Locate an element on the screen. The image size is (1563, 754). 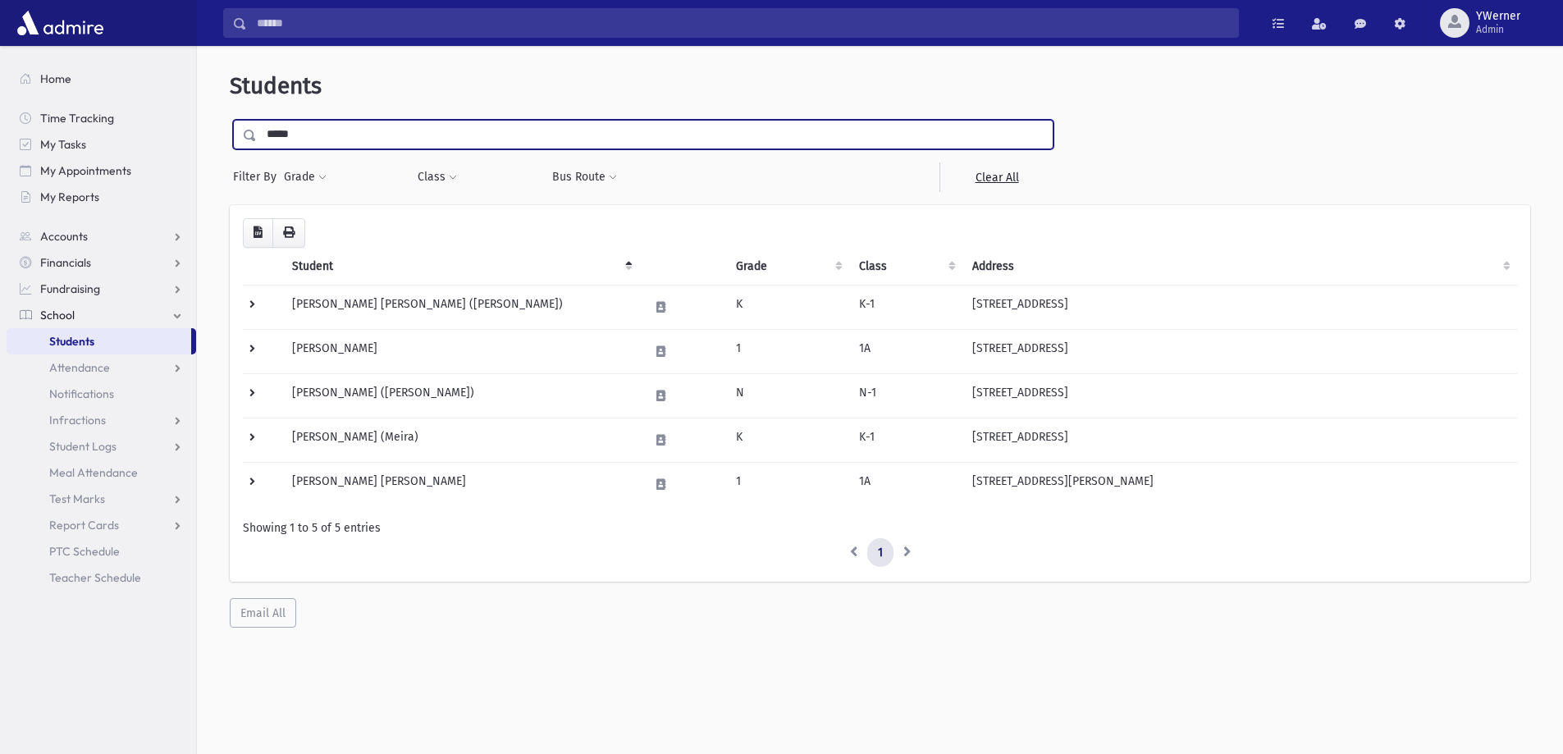
div: Showing 1 to 5 of 5 entries is located at coordinates (879, 527).